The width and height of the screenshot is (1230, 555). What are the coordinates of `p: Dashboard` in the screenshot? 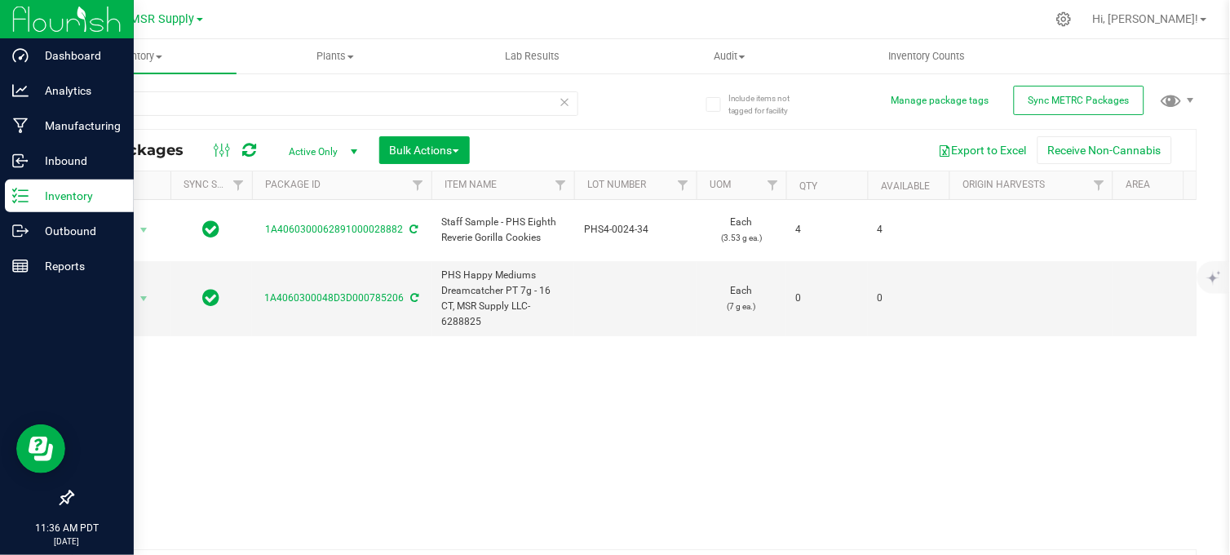 It's located at (77, 55).